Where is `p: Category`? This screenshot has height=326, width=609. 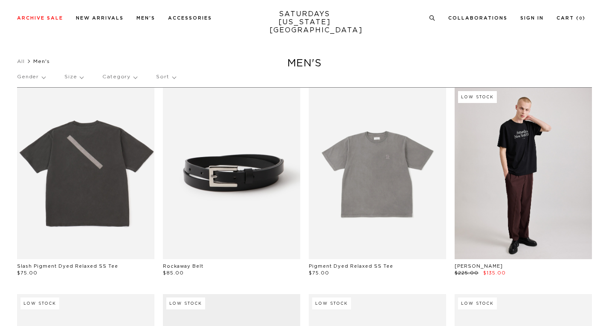
p: Category is located at coordinates (119, 77).